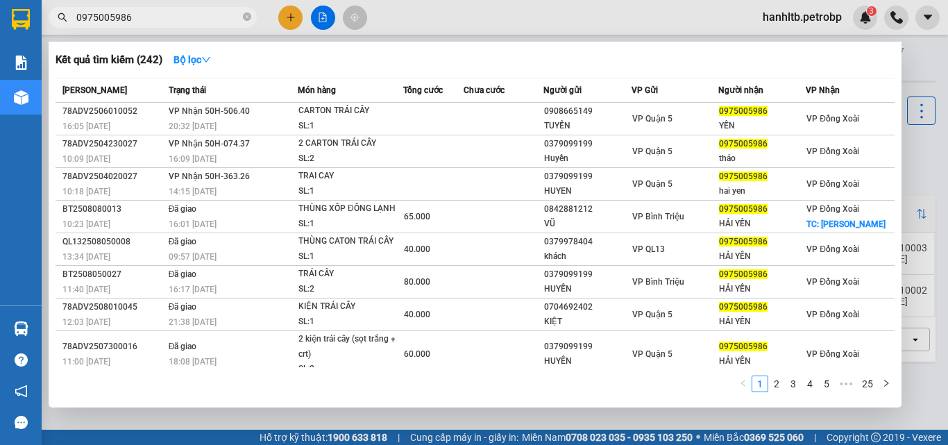 The image size is (948, 445). What do you see at coordinates (587, 307) in the screenshot?
I see `div: 0704692402` at bounding box center [587, 307].